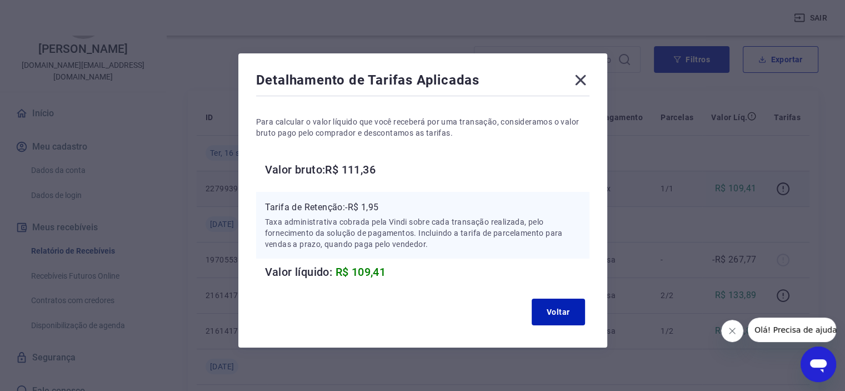  I want to click on p: Tarifa de Retenção: -R$ 1,95, so click(423, 207).